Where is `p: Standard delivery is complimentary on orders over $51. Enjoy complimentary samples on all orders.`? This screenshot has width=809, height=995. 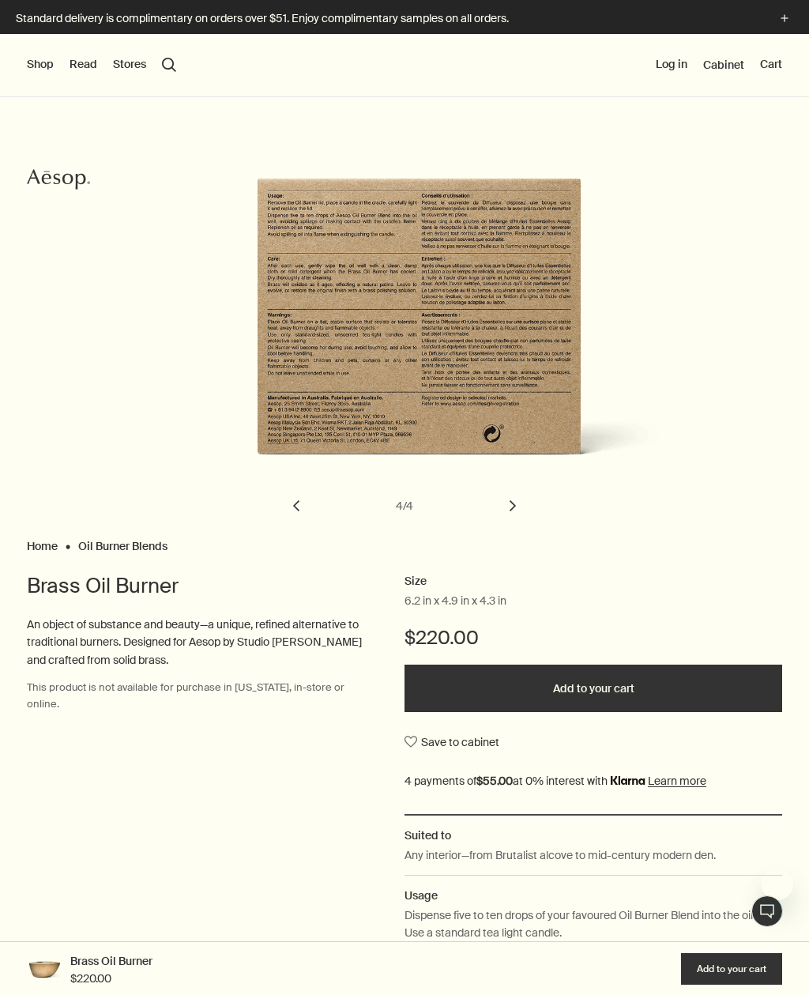 p: Standard delivery is complimentary on orders over $51. Enjoy complimentary samples on all orders. is located at coordinates (388, 18).